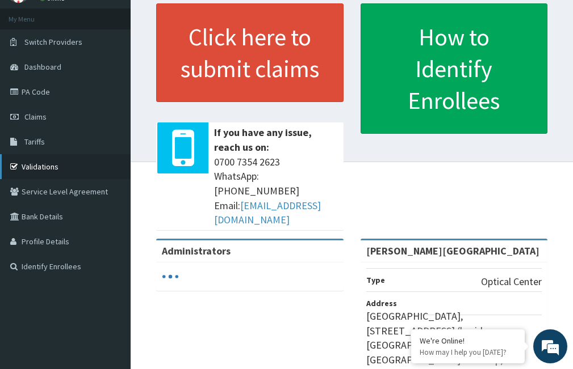  I want to click on div: Minimize live chat window, so click(200, 19).